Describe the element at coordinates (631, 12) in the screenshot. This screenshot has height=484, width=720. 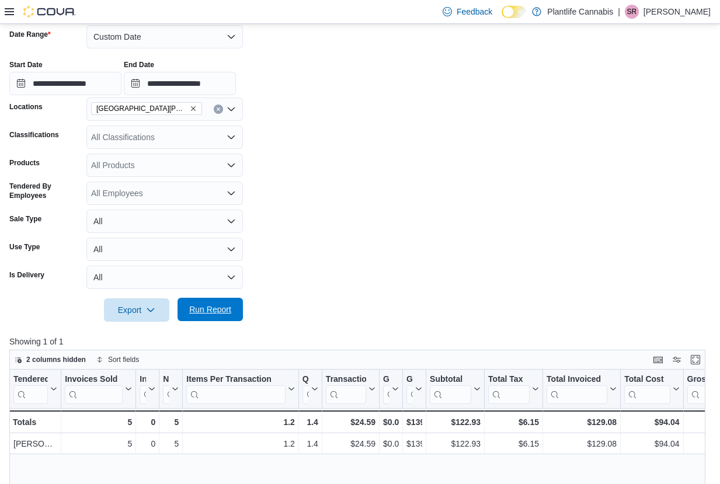
I see `span: SR` at that location.